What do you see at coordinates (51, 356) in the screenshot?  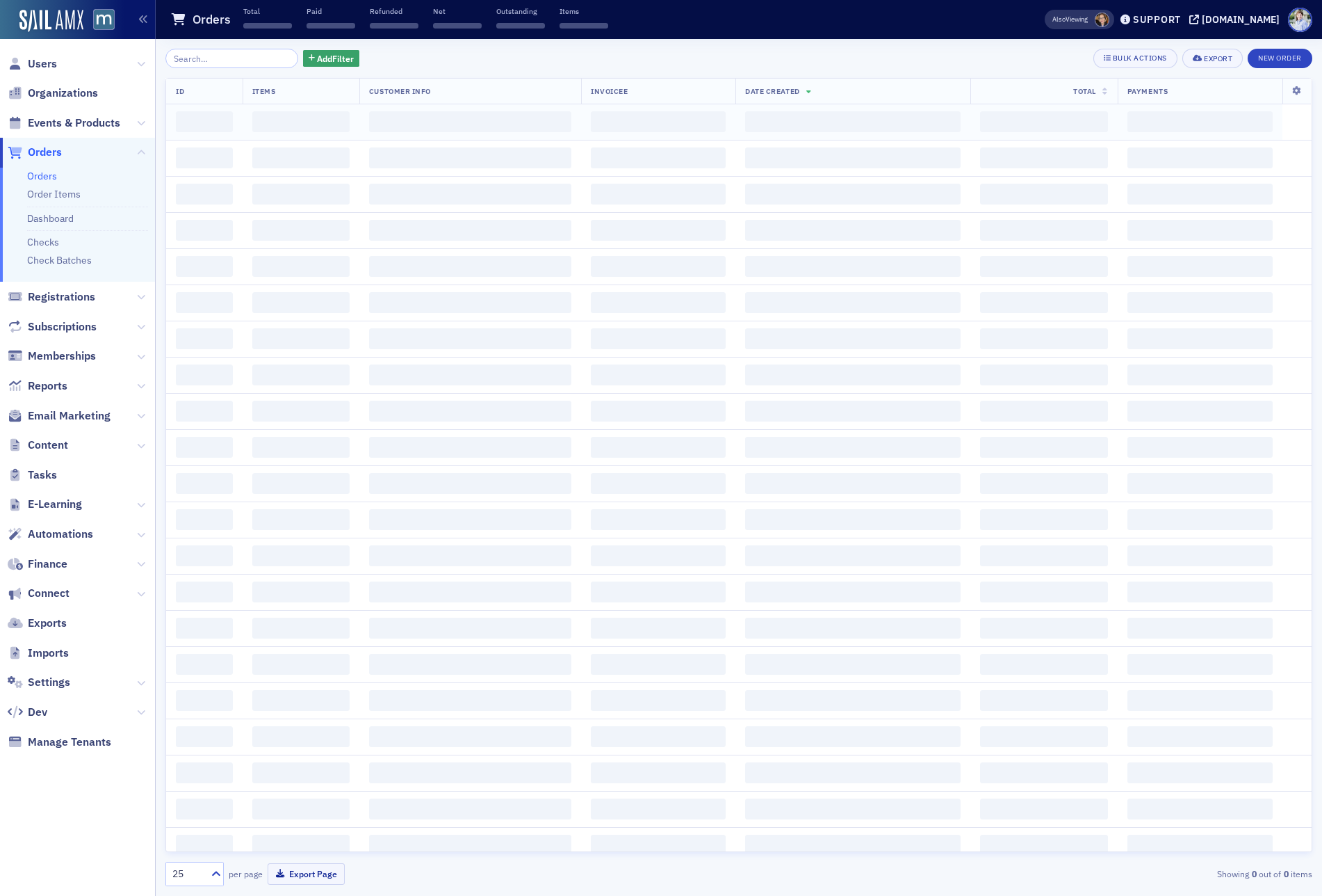 I see `a: Memberships` at bounding box center [51, 356].